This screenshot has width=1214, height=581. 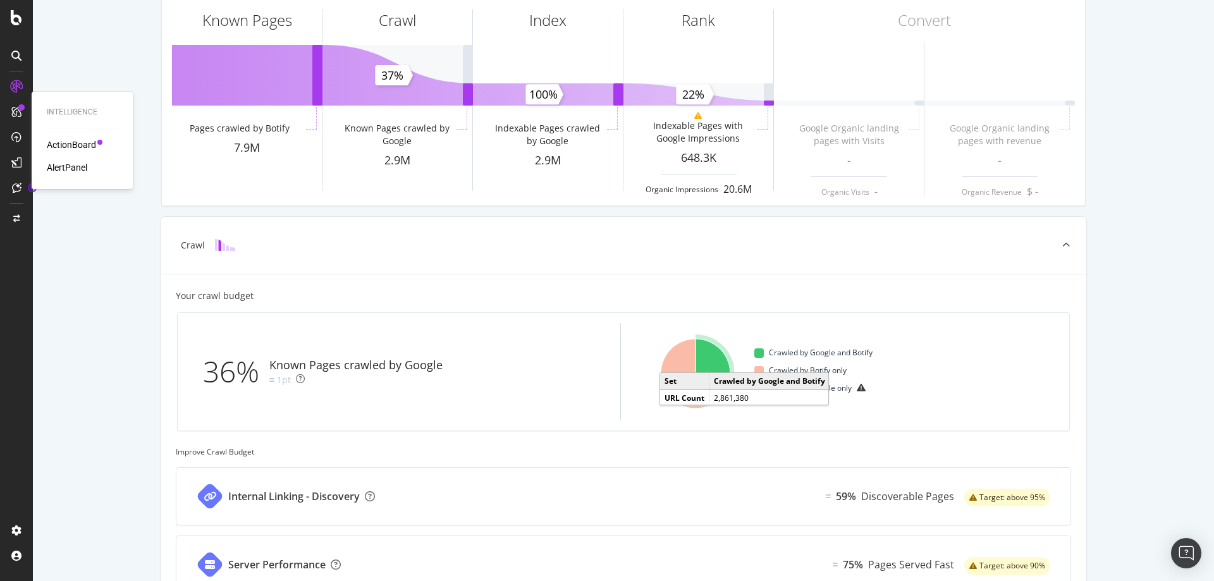 What do you see at coordinates (548, 20) in the screenshot?
I see `div: Index` at bounding box center [548, 20].